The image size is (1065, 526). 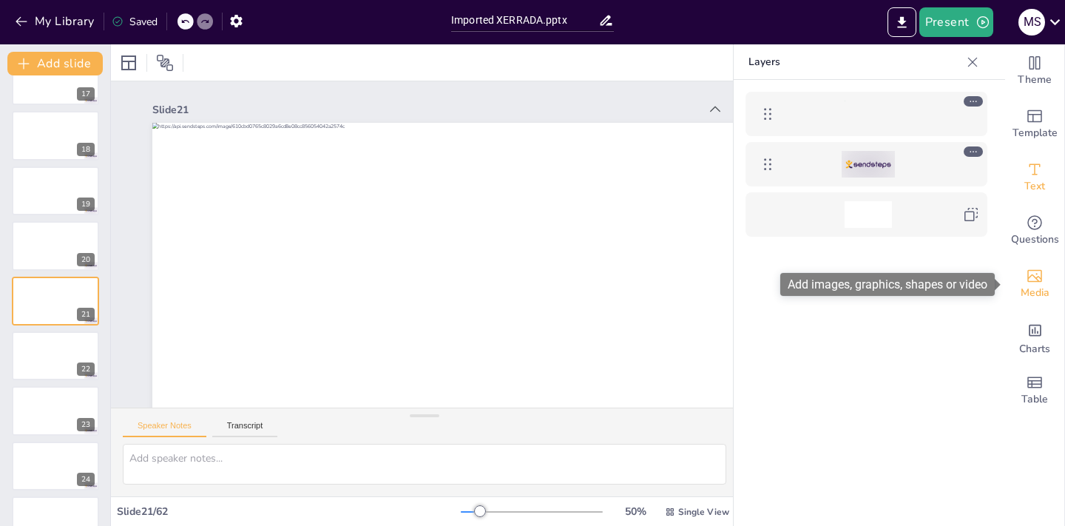 What do you see at coordinates (1032, 22) in the screenshot?
I see `div: M S` at bounding box center [1032, 22].